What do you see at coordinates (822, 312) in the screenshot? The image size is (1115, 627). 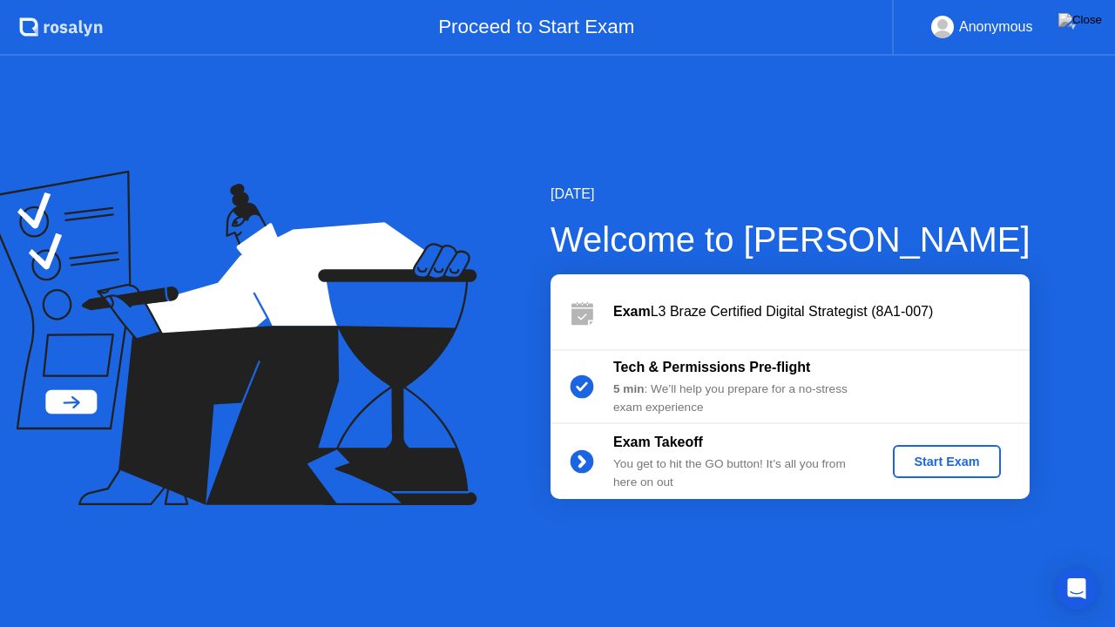 I see `div: L3 Braze Certified Digital Strategist (8A1-007)` at bounding box center [822, 312].